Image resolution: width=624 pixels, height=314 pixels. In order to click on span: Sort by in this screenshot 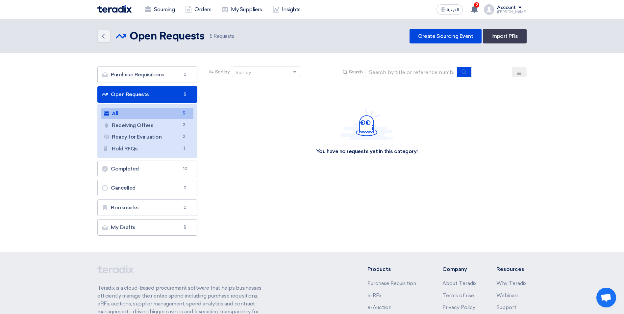, I will do `click(222, 72)`.